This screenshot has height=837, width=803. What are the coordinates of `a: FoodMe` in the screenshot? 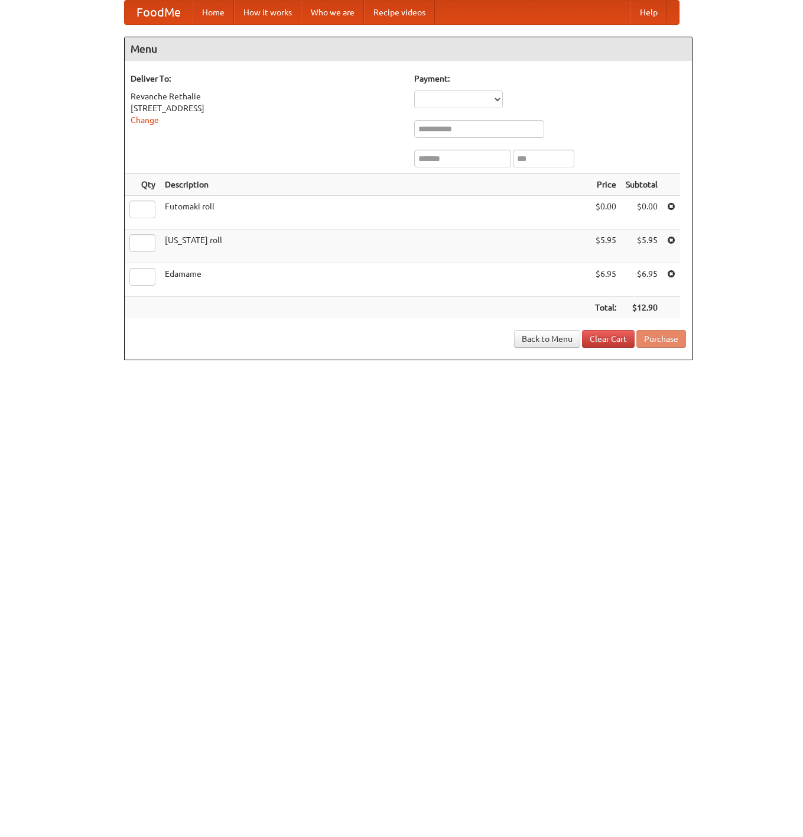 It's located at (158, 12).